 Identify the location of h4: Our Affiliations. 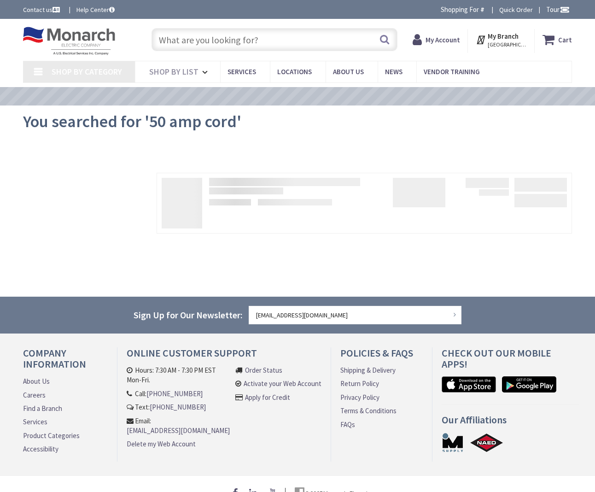
(510, 423).